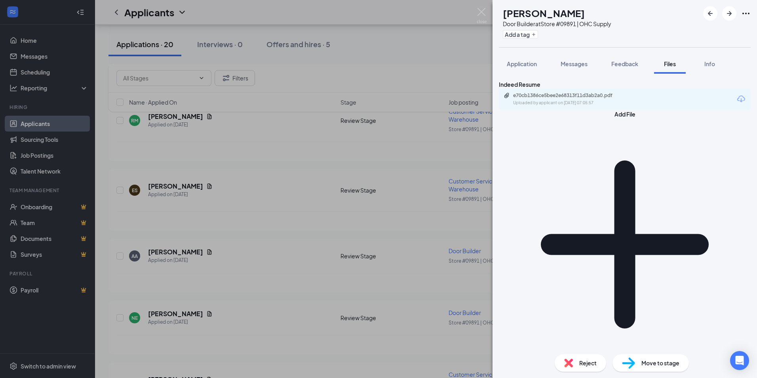 The width and height of the screenshot is (757, 378). What do you see at coordinates (569, 95) in the screenshot?
I see `div: e70cb1386ce5bee2e68313f11d3ab2a0.pdf` at bounding box center [569, 95].